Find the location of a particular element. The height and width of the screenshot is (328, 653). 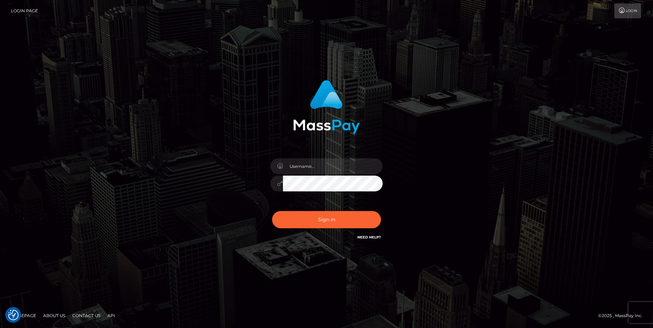

a: About Us is located at coordinates (54, 315).